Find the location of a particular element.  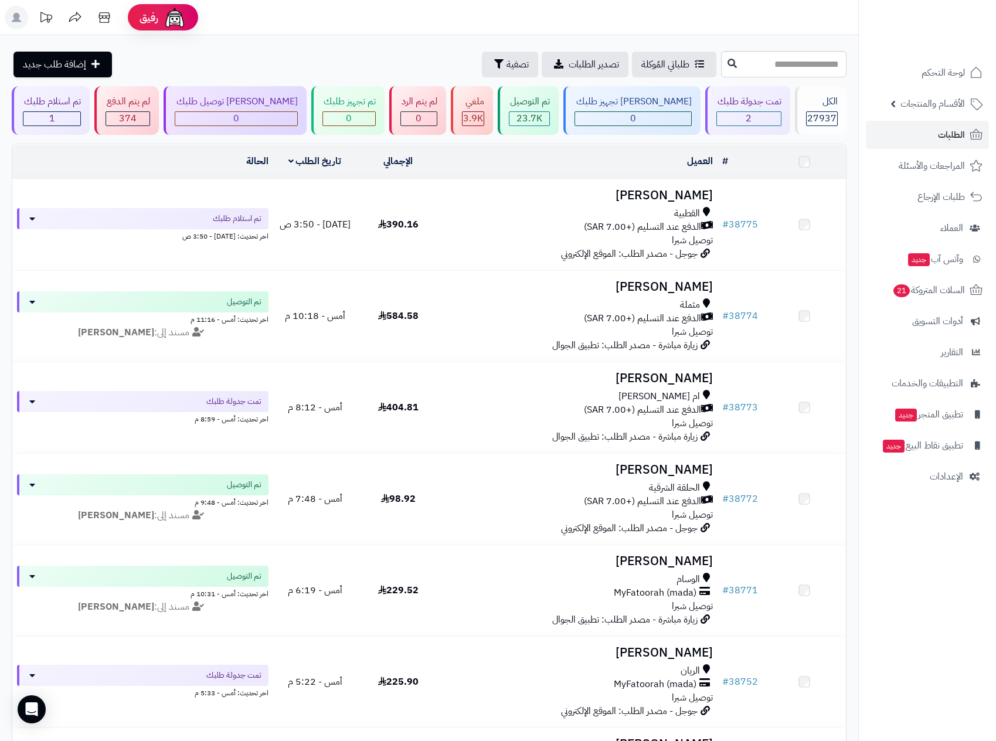

span: 229.52 is located at coordinates (398, 591).